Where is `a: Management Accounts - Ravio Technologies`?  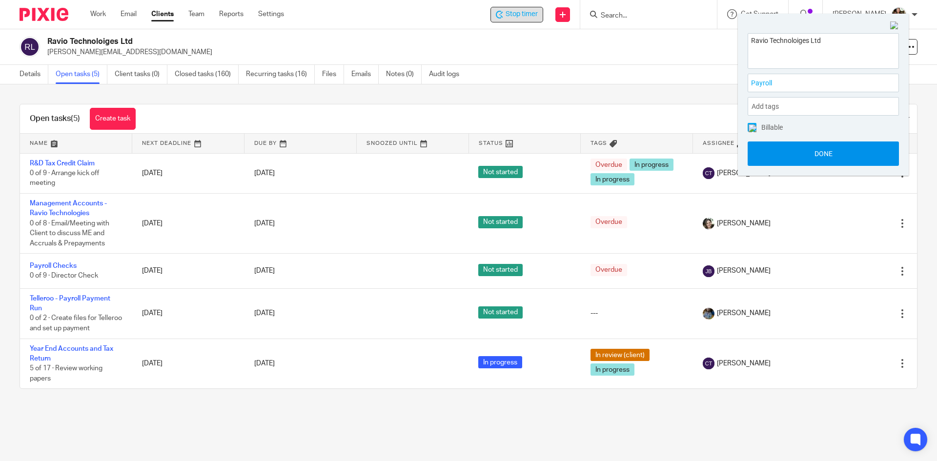
a: Management Accounts - Ravio Technologies is located at coordinates (68, 208).